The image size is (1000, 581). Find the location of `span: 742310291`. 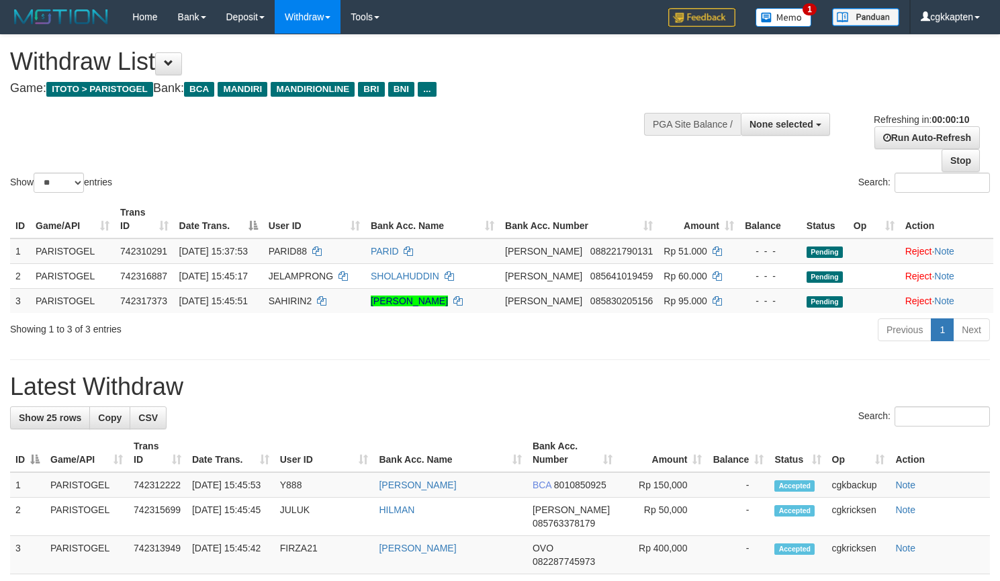

span: 742310291 is located at coordinates (144, 251).